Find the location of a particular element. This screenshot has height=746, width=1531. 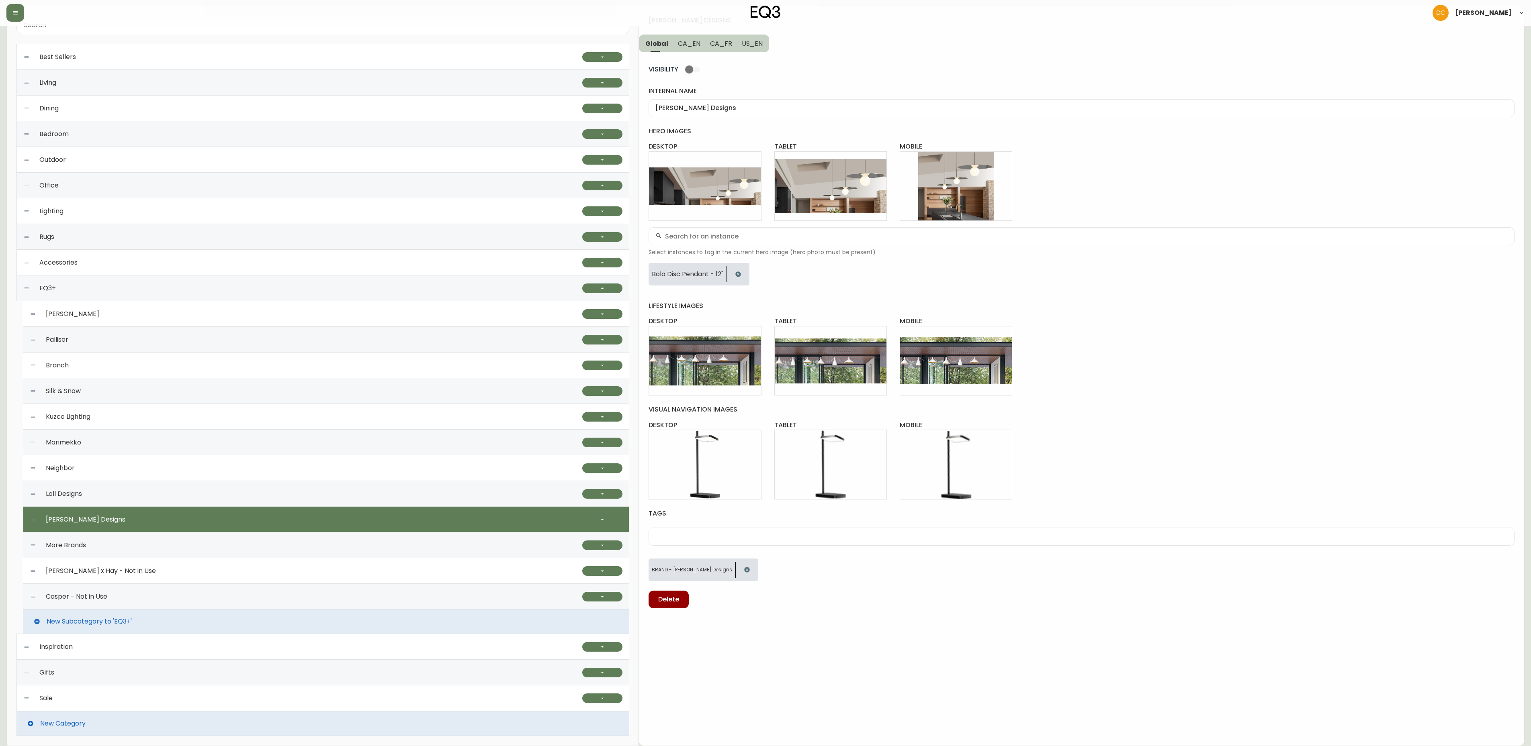

span: CA_FR is located at coordinates (721, 43).